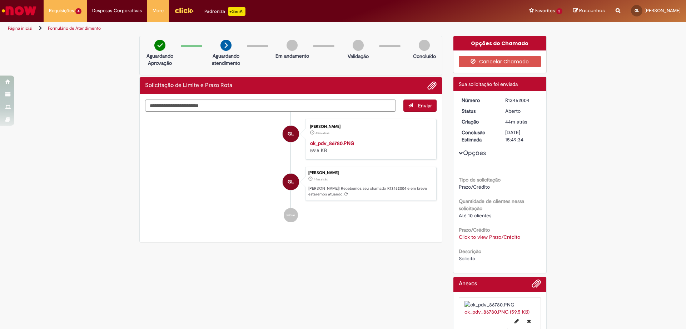 Image resolution: width=686 pixels, height=329 pixels. I want to click on span: More, so click(158, 11).